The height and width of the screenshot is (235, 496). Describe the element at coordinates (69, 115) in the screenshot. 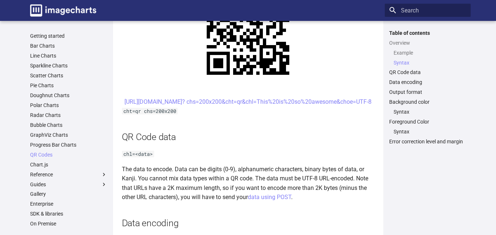

I see `a: Radar Charts` at that location.